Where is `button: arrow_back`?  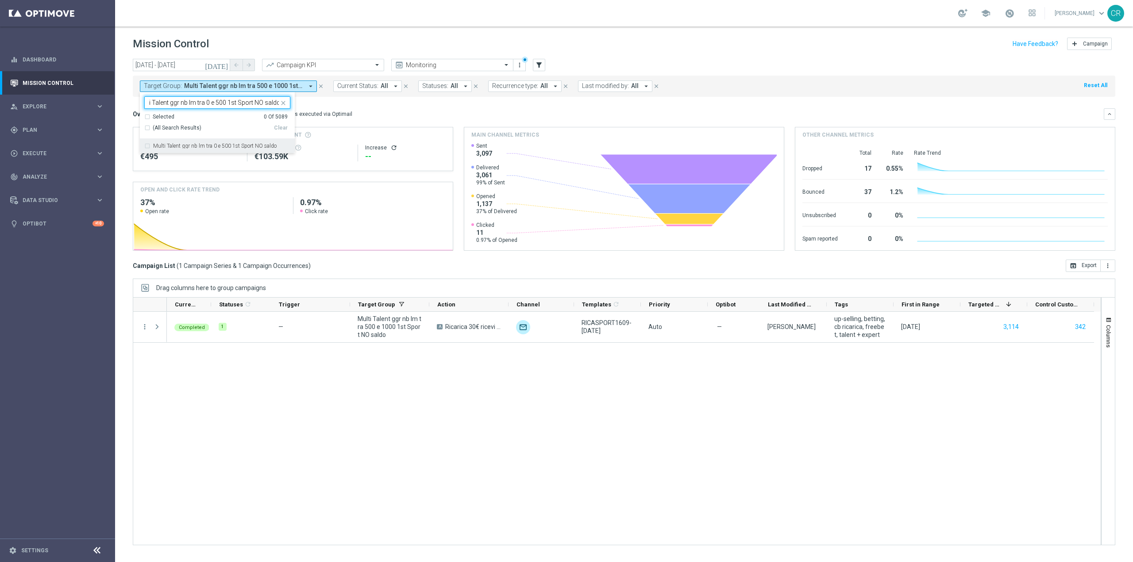
button: arrow_back is located at coordinates (236, 65).